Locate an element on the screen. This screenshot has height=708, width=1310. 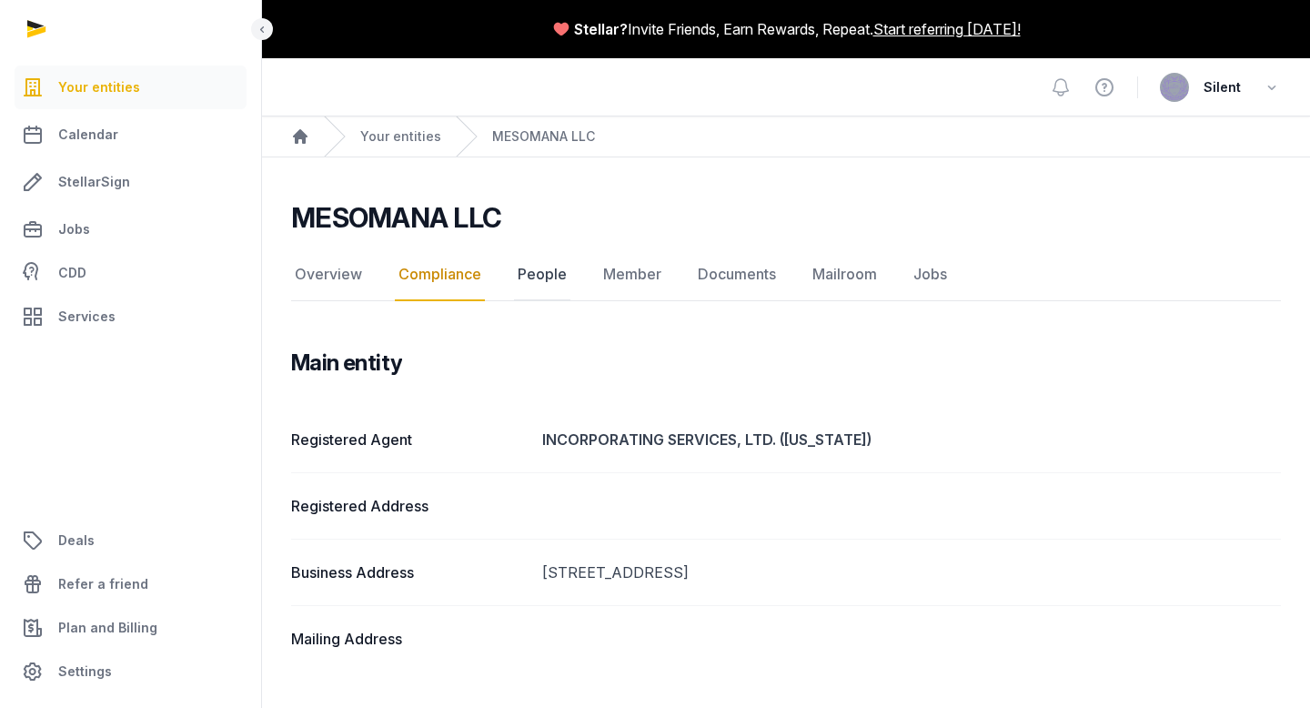
a: Calendar is located at coordinates (130, 135).